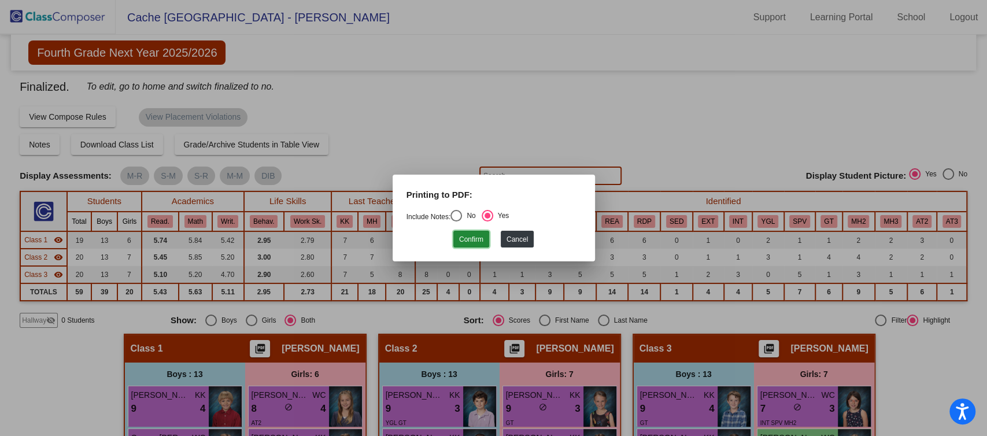  Describe the element at coordinates (458, 217) in the screenshot. I see `mat-radio-group: Select an option` at that location.